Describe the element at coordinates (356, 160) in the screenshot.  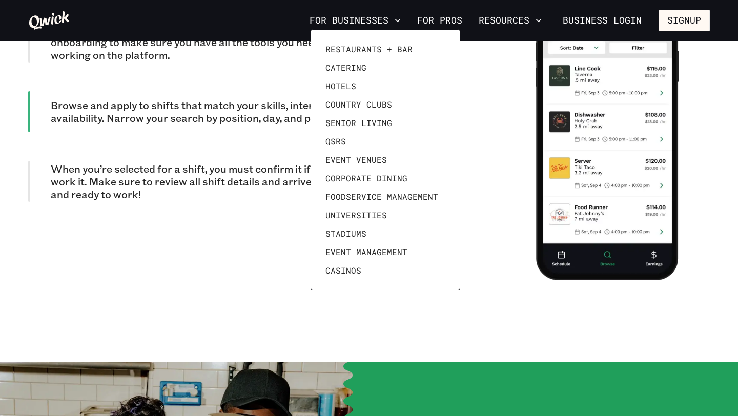
I see `span: Event Venues` at that location.